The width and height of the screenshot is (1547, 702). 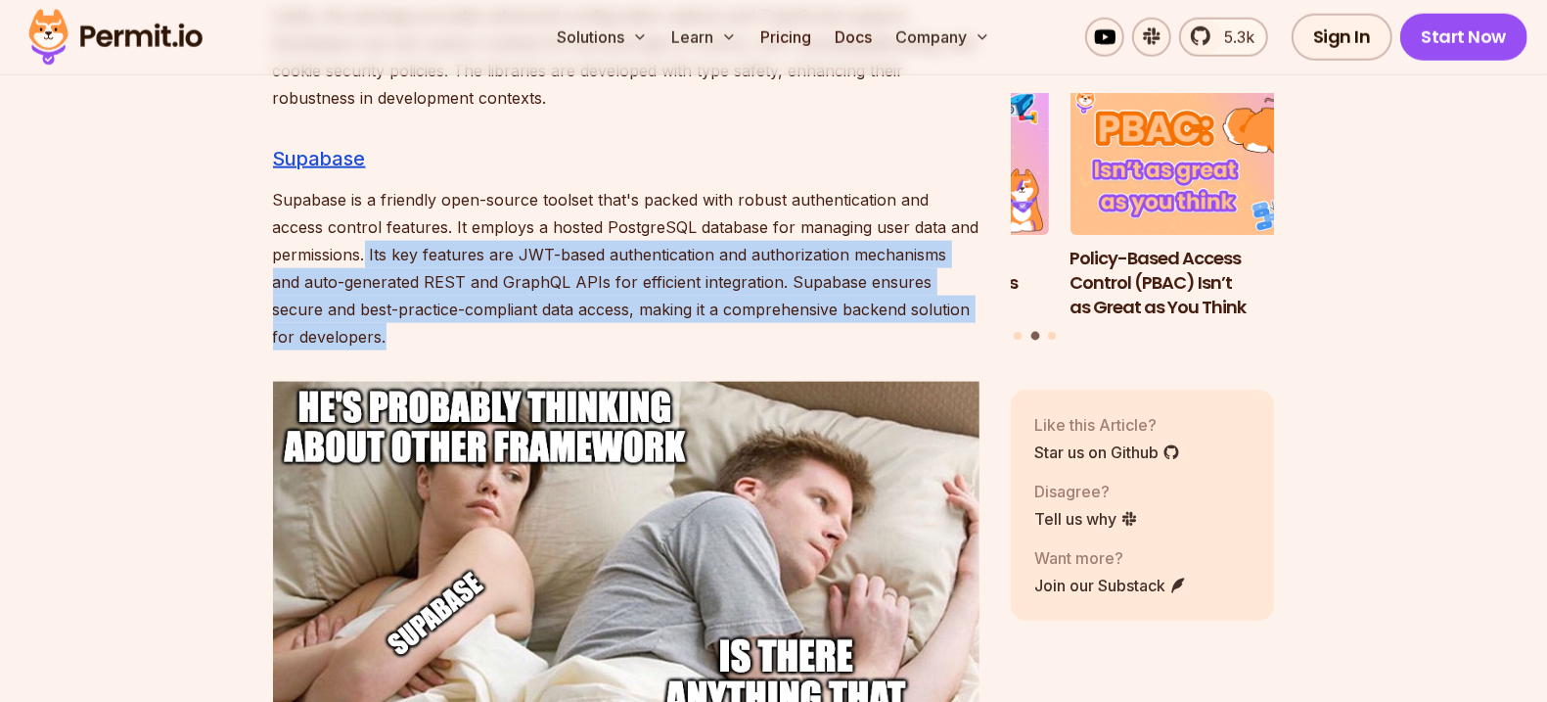 What do you see at coordinates (1052, 336) in the screenshot?
I see `button: Go to slide 3` at bounding box center [1052, 336].